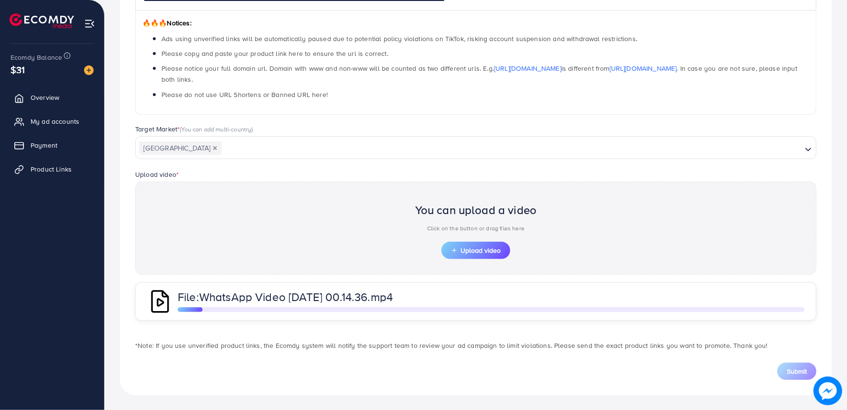  I want to click on span: Submit, so click(797, 371).